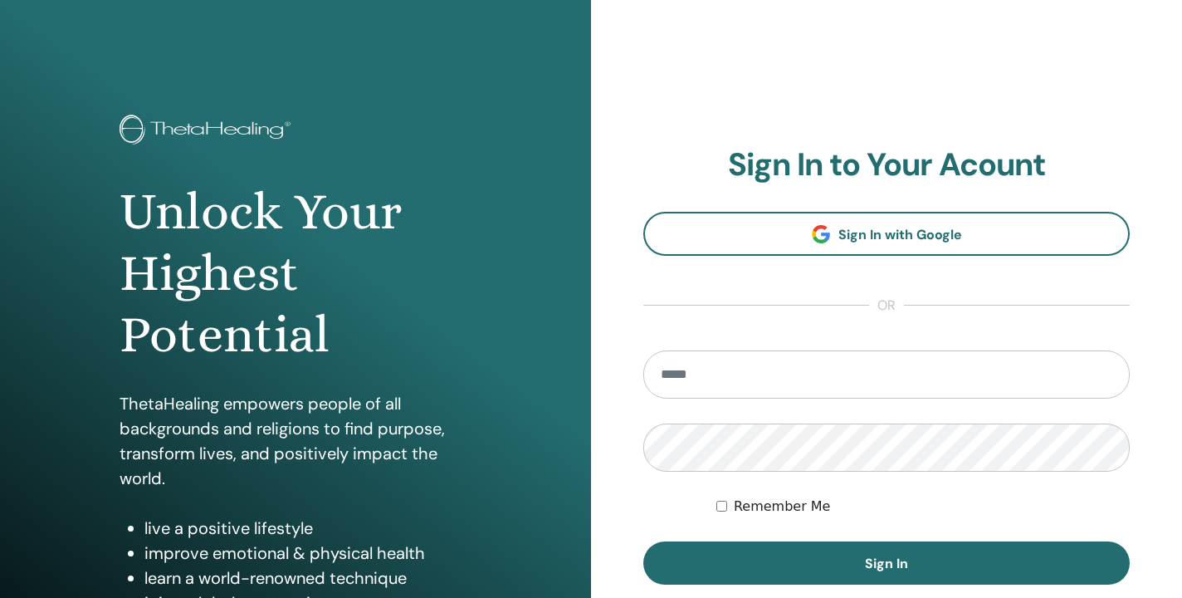  What do you see at coordinates (308, 528) in the screenshot?
I see `li: live a positive lifestyle` at bounding box center [308, 528].